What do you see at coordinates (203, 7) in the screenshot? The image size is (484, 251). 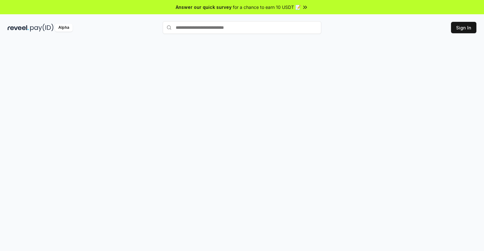 I see `span: Answer our quick survey` at bounding box center [203, 7].